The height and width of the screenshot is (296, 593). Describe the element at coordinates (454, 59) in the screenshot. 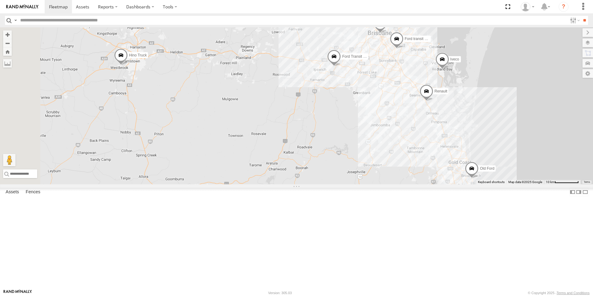

I see `span: Iveco` at that location.